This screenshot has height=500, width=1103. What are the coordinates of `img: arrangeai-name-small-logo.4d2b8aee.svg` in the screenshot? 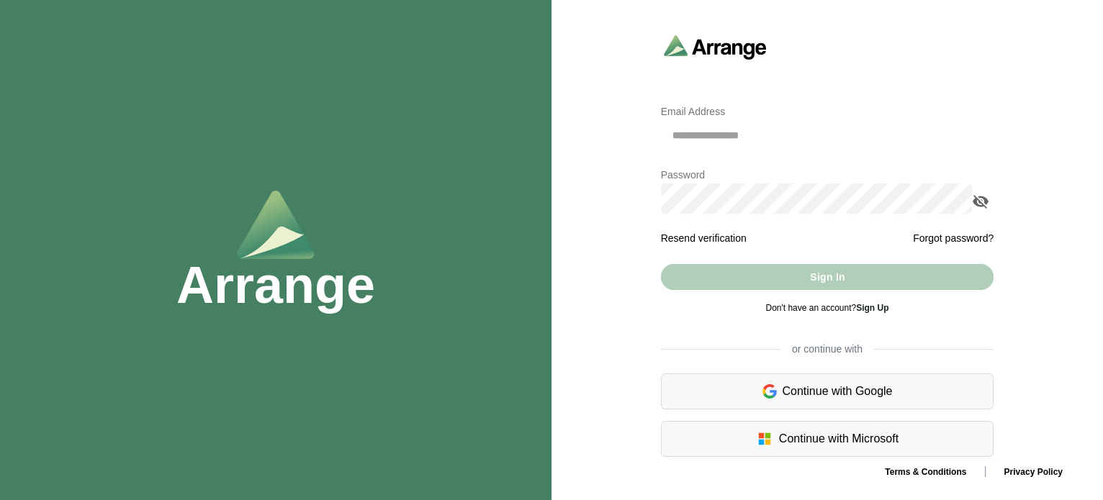 It's located at (715, 47).